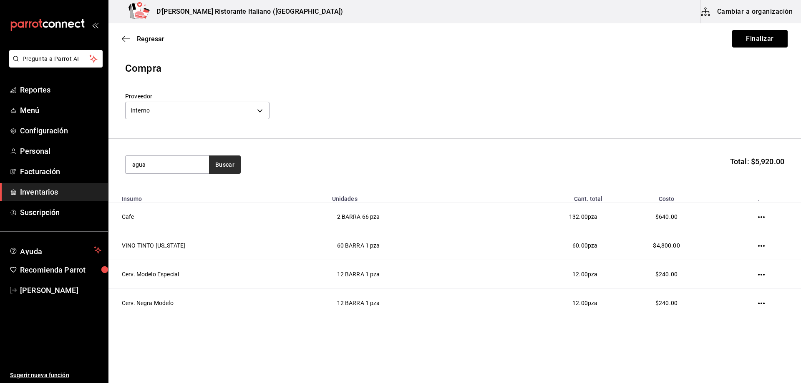 Image resolution: width=801 pixels, height=383 pixels. I want to click on td: Cerv. Negra Modelo, so click(218, 303).